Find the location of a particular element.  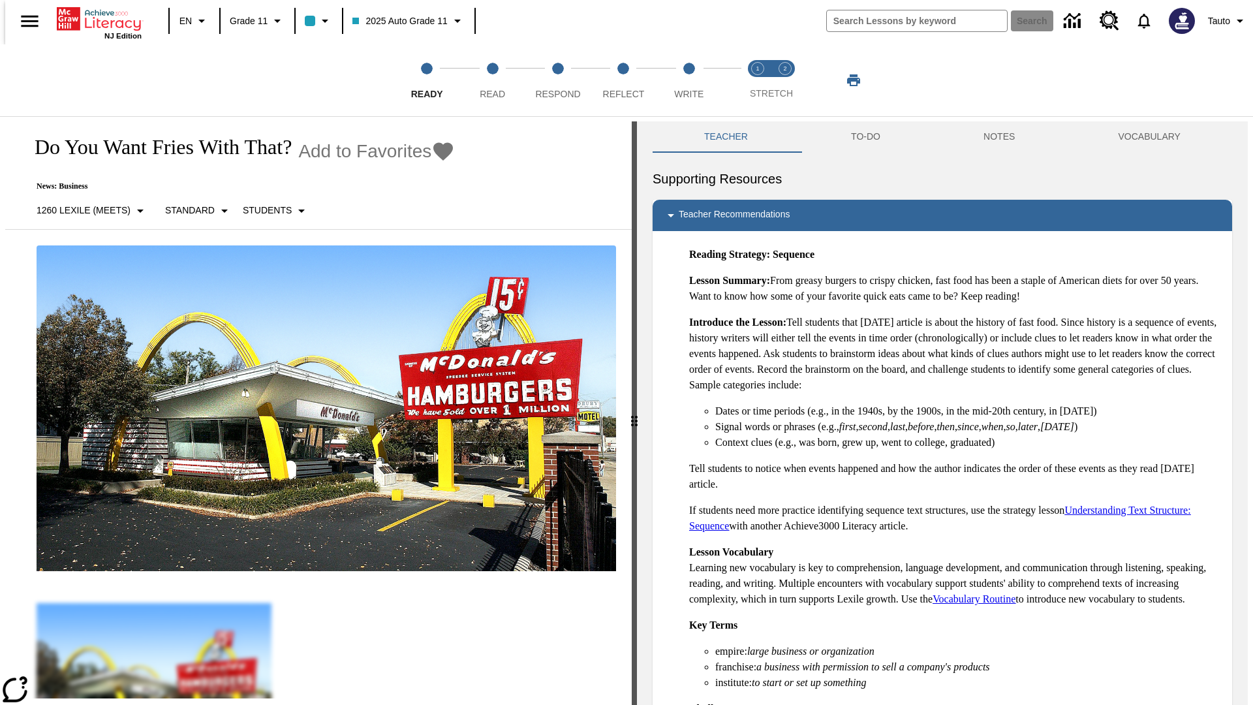

em: to start or set up something is located at coordinates (809, 682).